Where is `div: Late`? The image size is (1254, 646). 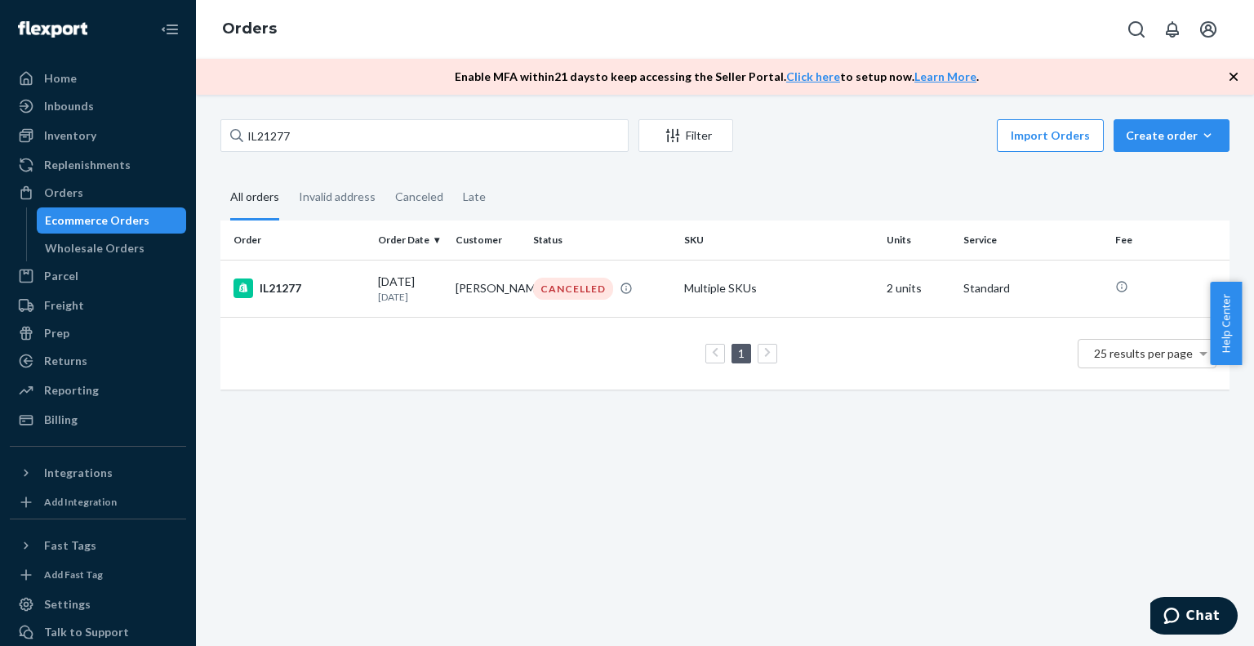 div: Late is located at coordinates (474, 197).